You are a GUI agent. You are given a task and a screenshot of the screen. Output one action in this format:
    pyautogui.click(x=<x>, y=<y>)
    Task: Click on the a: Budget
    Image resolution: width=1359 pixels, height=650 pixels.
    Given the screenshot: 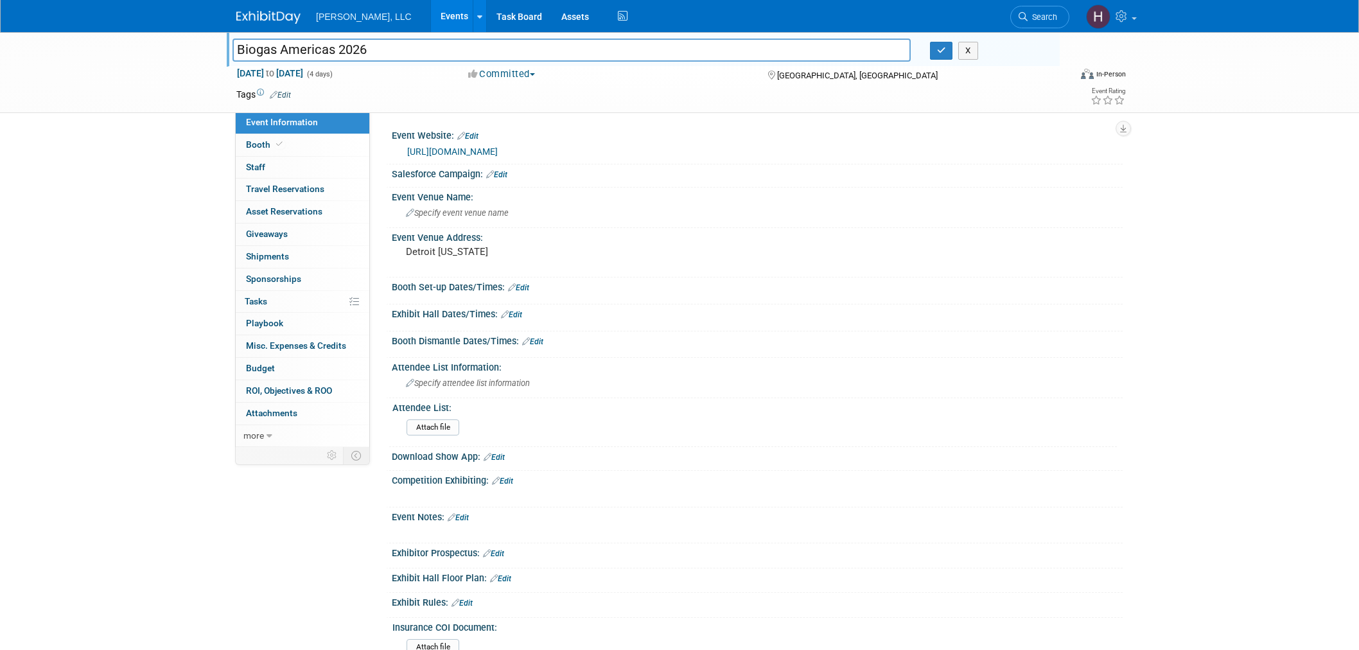 What is the action you would take?
    pyautogui.click(x=302, y=369)
    